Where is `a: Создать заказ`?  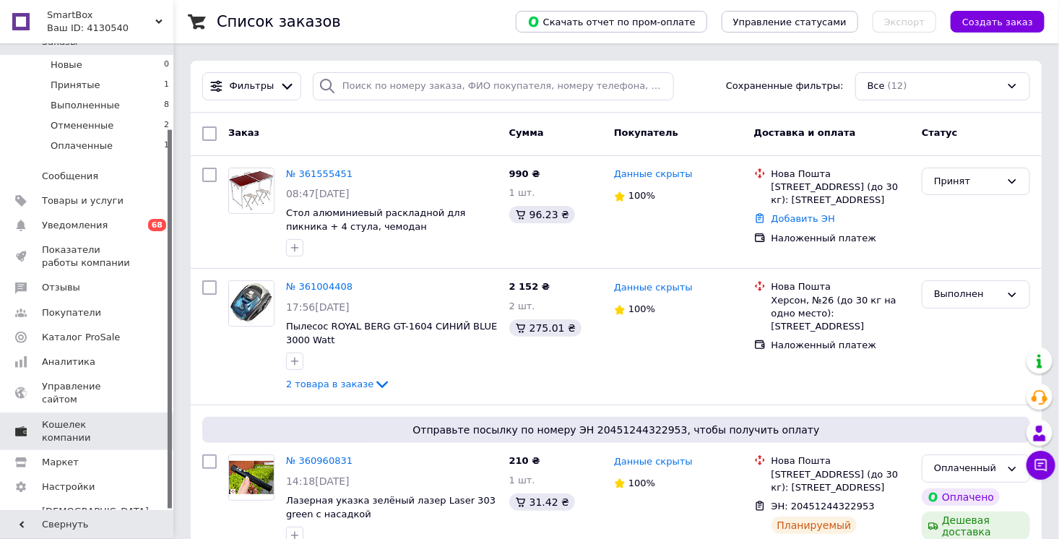 a: Создать заказ is located at coordinates (991, 21).